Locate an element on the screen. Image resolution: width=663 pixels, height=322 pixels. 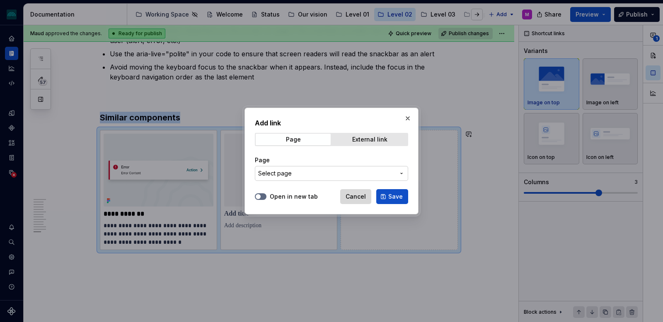
span: Select page is located at coordinates (275, 174).